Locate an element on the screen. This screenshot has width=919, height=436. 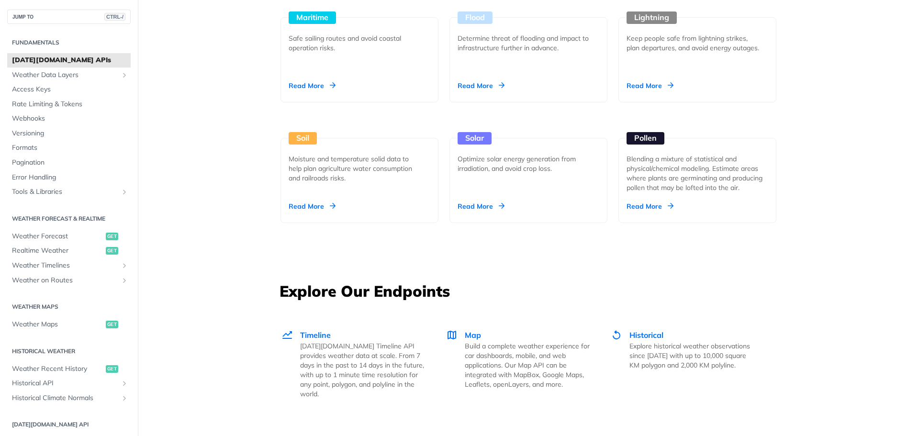
button: Show subpages for Weather on Routes is located at coordinates (124, 280).